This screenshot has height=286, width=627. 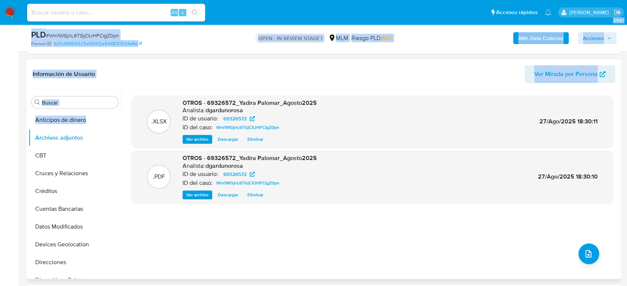 I want to click on a: Notificaciones, so click(x=548, y=12).